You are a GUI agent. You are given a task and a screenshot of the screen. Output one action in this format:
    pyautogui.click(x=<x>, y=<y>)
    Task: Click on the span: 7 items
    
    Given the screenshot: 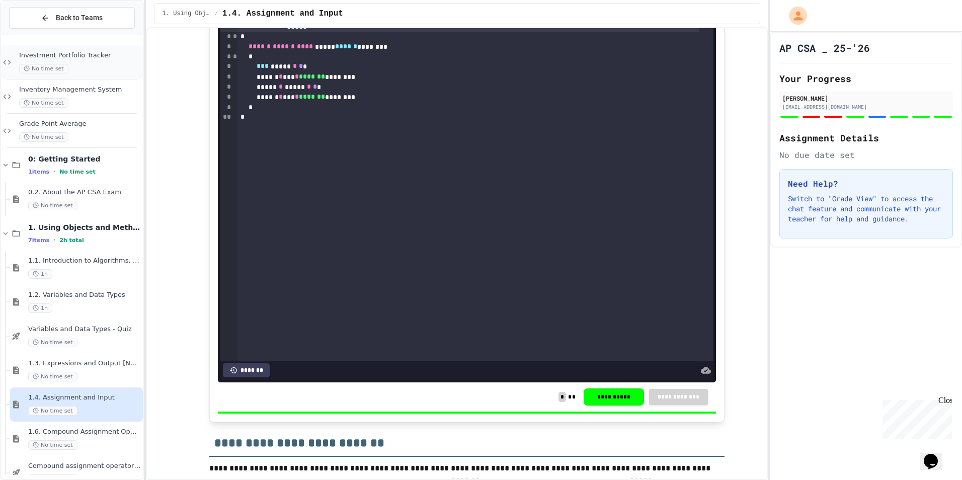 What is the action you would take?
    pyautogui.click(x=39, y=240)
    